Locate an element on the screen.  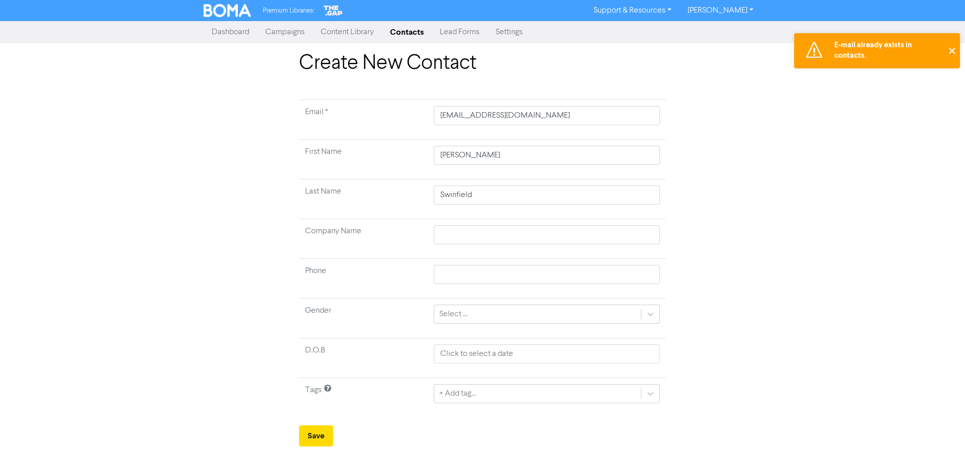
img: BOMA Logo is located at coordinates (227, 11).